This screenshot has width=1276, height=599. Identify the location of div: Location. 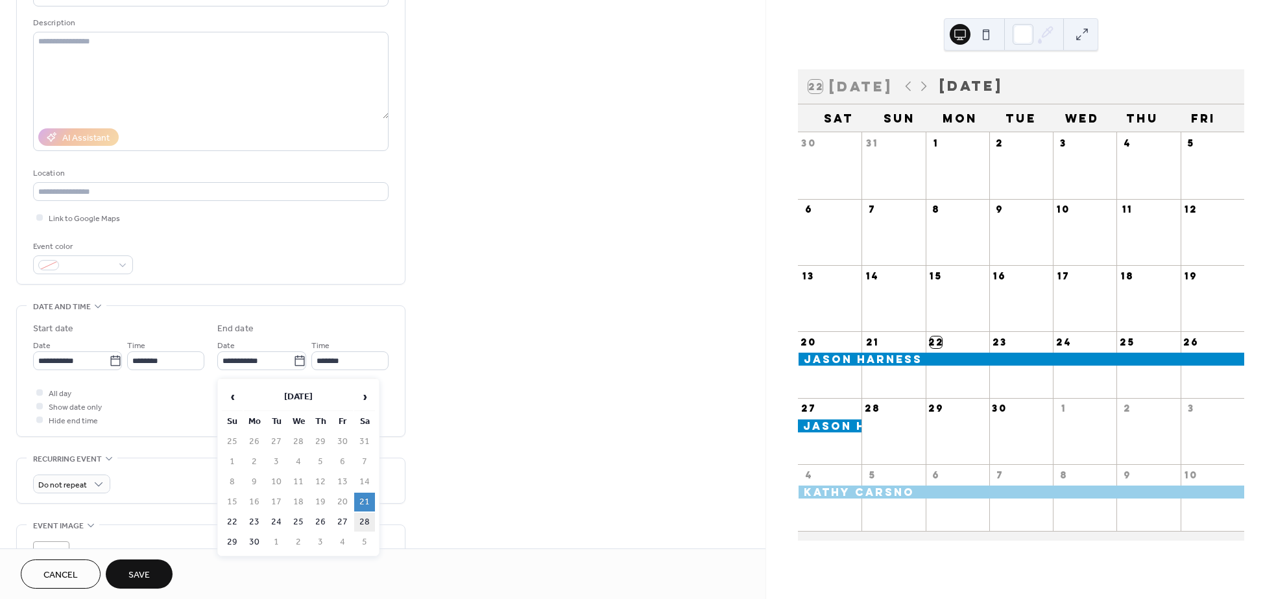
(209, 173).